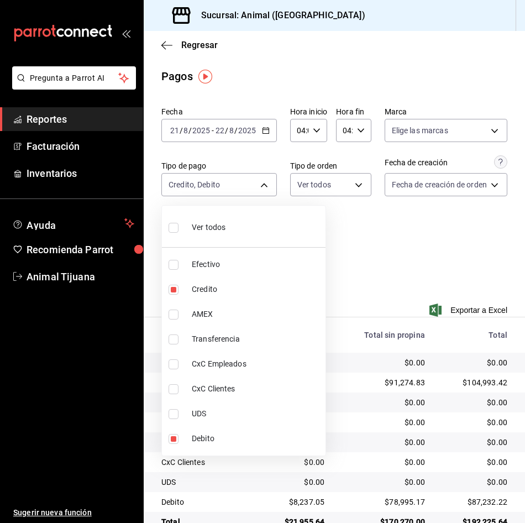  I want to click on span: Debito, so click(257, 439).